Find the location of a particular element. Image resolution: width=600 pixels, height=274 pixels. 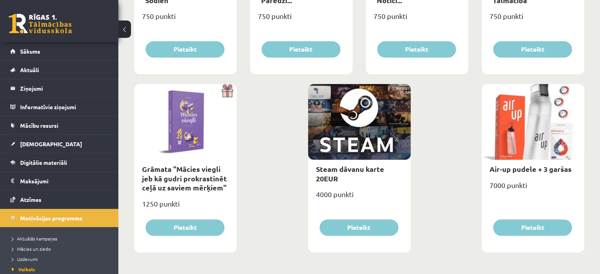

a: Steam dāvanu karte 20EUR is located at coordinates (350, 174).